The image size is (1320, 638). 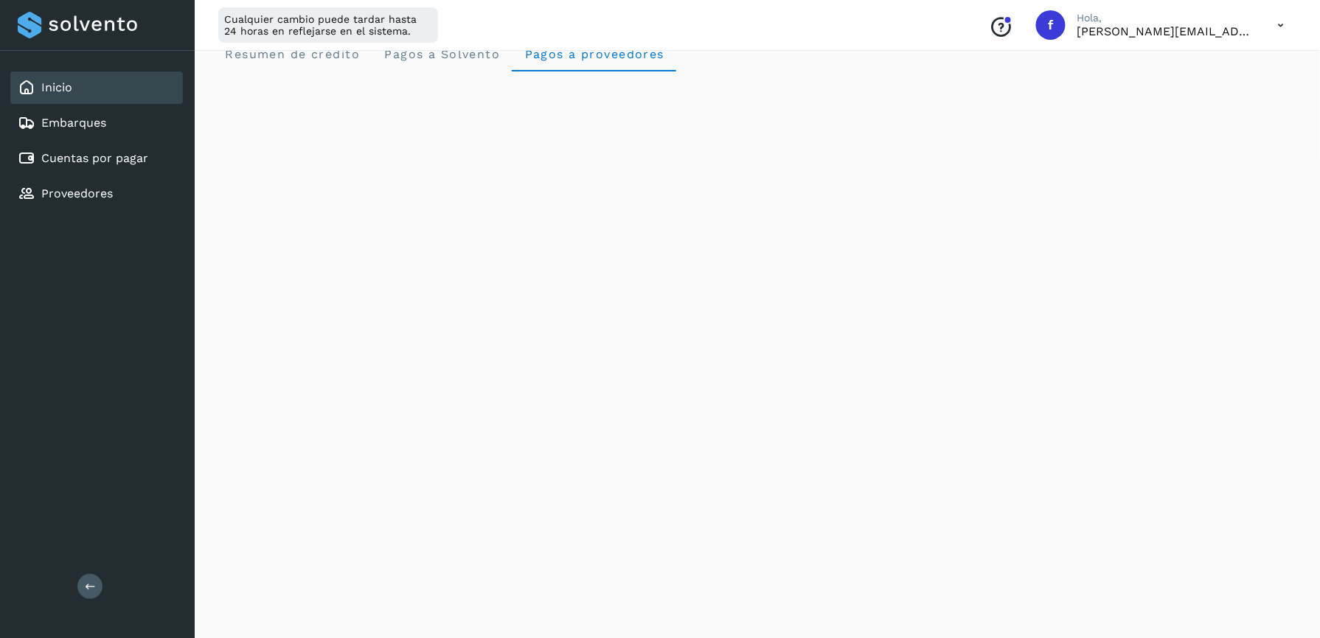 What do you see at coordinates (1165, 31) in the screenshot?
I see `p: fredy.luna@gmi.com.mx` at bounding box center [1165, 31].